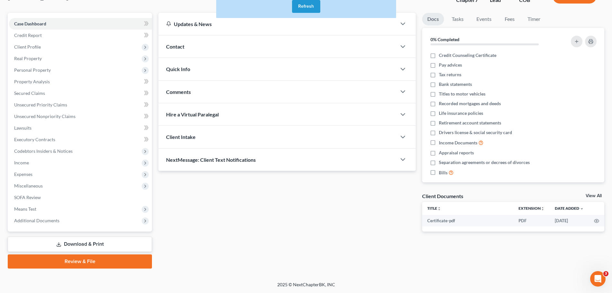  I want to click on a: Tasks, so click(458, 19).